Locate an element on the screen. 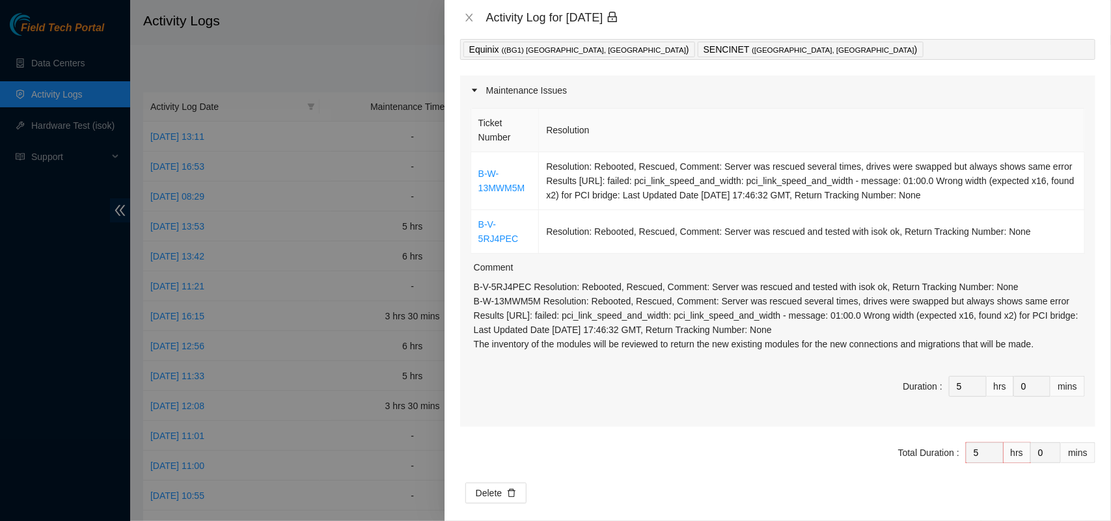  span: lock is located at coordinates (613, 17).